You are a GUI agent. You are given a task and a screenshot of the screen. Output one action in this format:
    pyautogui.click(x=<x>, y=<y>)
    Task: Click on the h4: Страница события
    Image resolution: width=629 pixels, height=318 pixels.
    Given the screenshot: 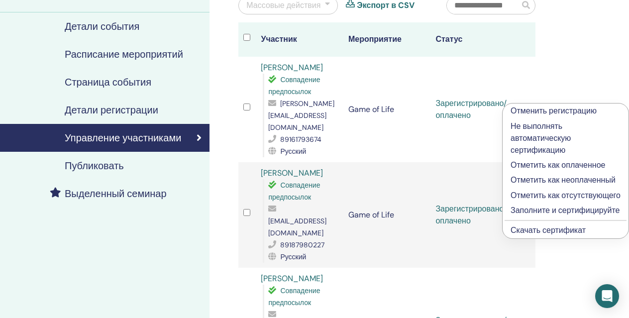 What is the action you would take?
    pyautogui.click(x=108, y=82)
    